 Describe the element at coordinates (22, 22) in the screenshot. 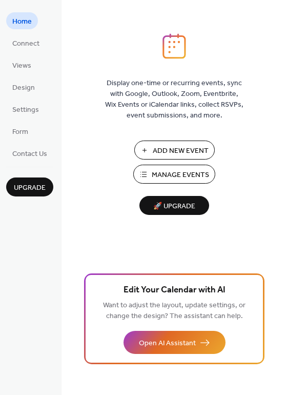

I see `span: Home` at that location.